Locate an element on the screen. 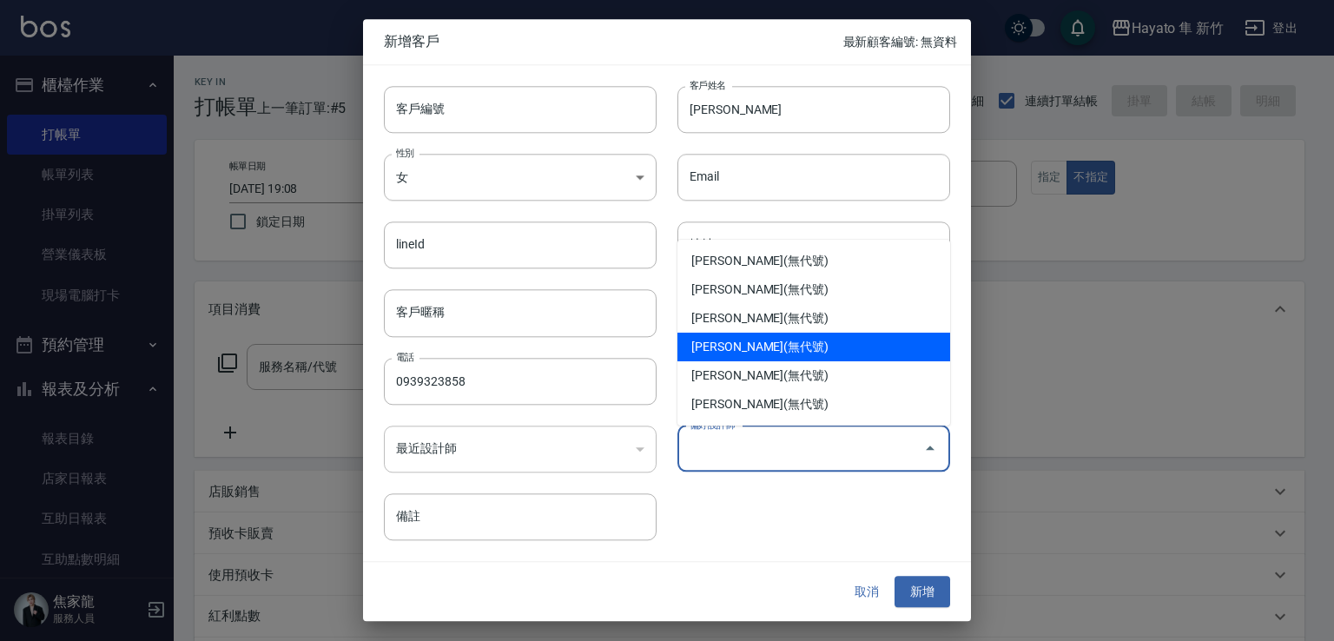 This screenshot has height=641, width=1334. button: 新增 is located at coordinates (922, 591).